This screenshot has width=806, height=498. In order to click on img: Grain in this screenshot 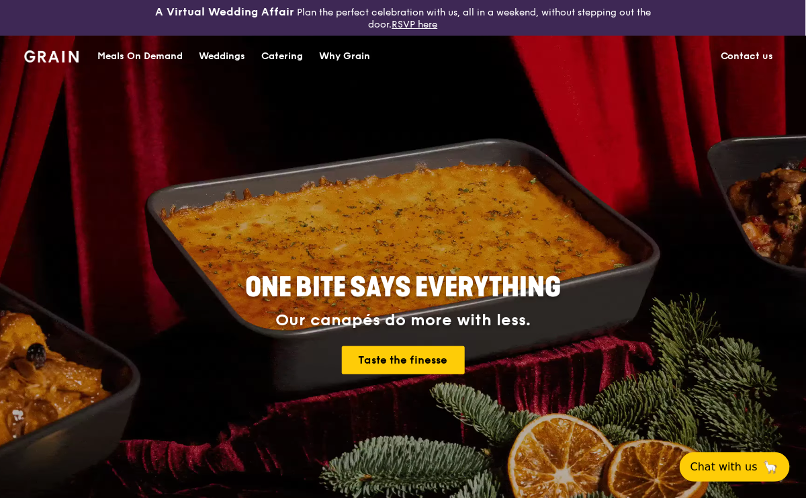, I will do `click(51, 56)`.